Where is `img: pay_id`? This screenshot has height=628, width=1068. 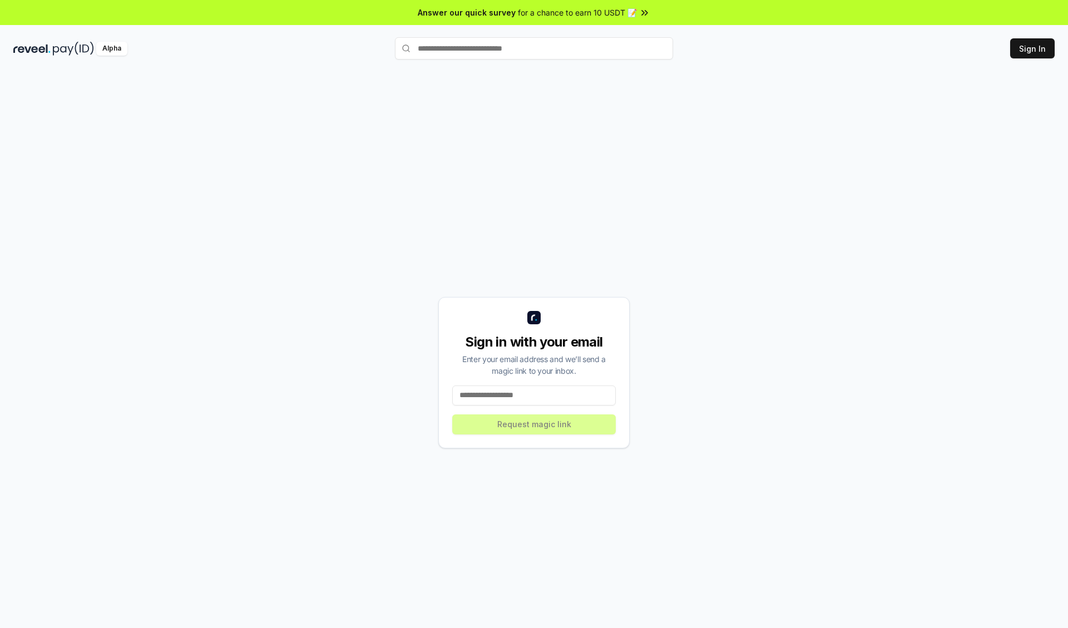
img: pay_id is located at coordinates (73, 48).